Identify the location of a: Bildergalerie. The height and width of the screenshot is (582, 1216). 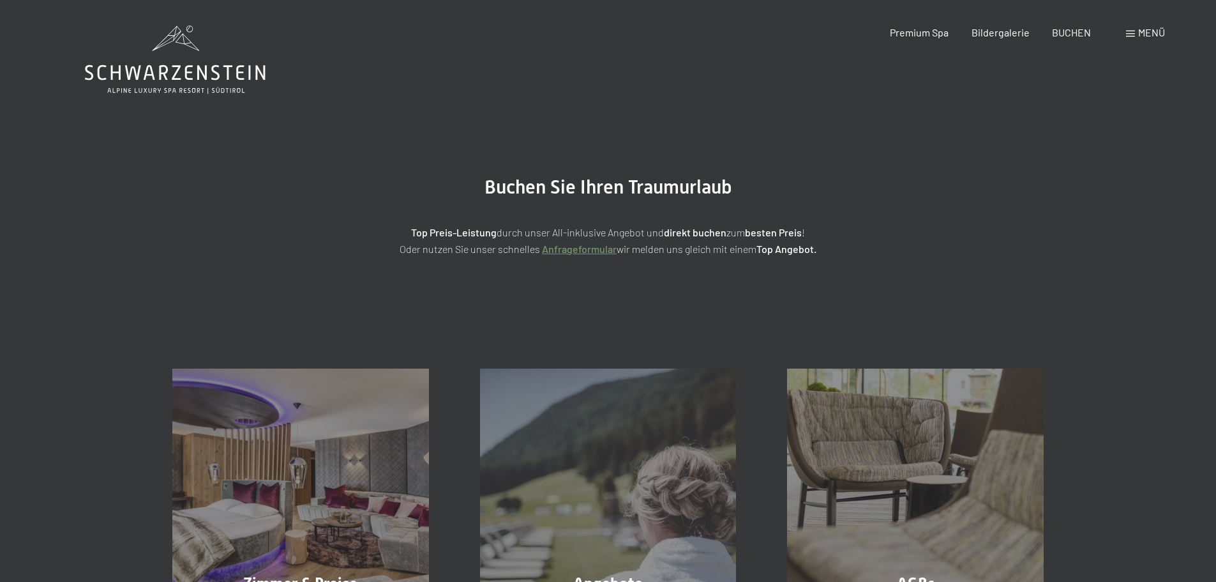
(1001, 32).